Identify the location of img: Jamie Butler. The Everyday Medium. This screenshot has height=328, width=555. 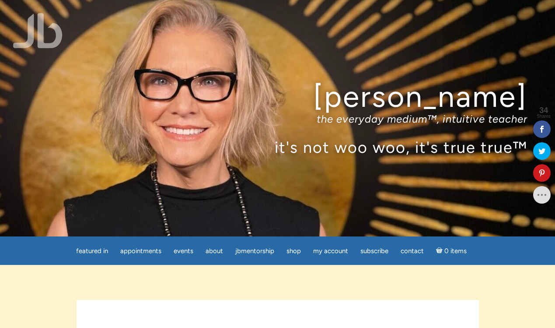
(38, 31).